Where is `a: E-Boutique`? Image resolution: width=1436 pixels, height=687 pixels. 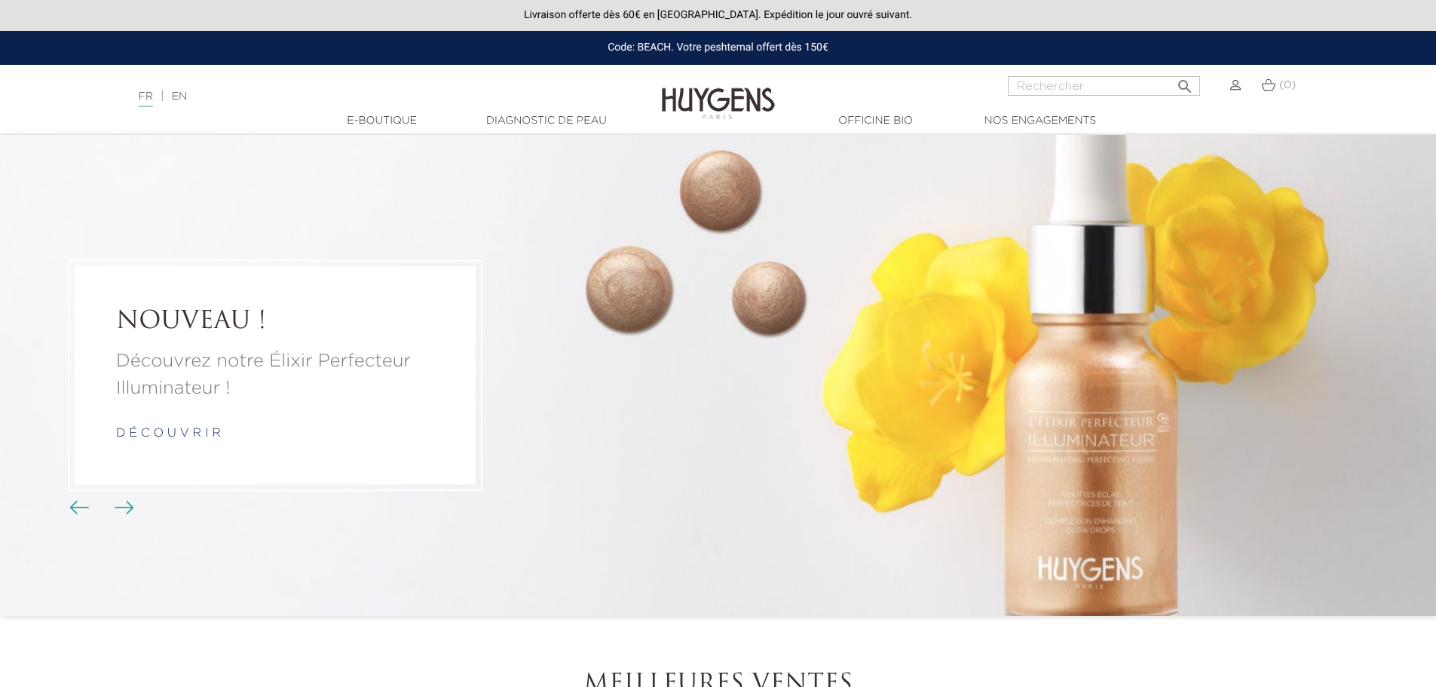
a: E-Boutique is located at coordinates (382, 121).